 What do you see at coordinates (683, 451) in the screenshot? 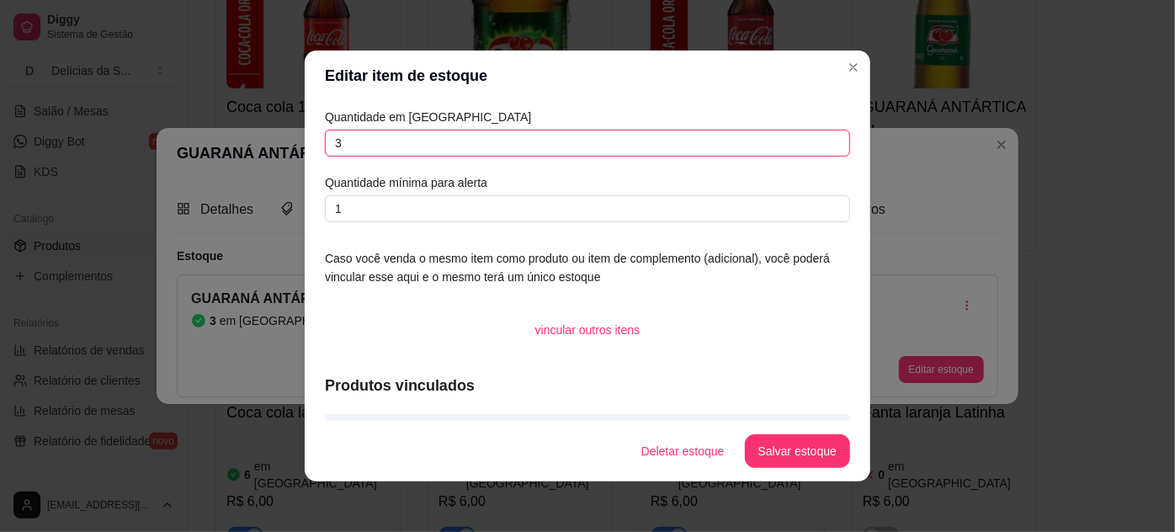
I see `button: Deletar estoque` at bounding box center [683, 451].